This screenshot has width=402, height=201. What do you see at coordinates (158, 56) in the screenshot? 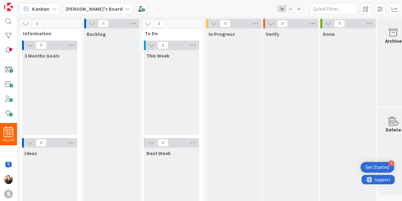
I see `span: This Week` at bounding box center [158, 56].